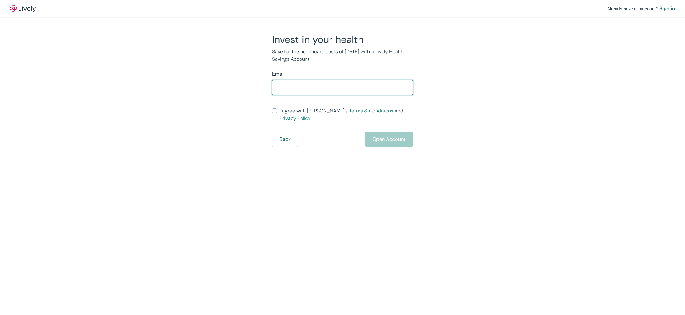  What do you see at coordinates (295, 118) in the screenshot?
I see `a: Privacy Policy` at bounding box center [295, 118].